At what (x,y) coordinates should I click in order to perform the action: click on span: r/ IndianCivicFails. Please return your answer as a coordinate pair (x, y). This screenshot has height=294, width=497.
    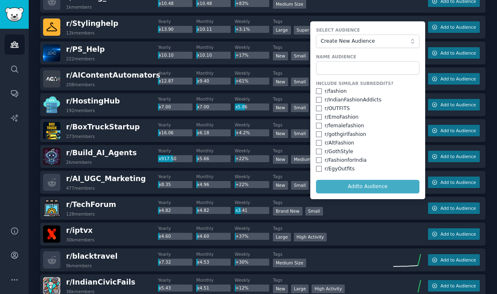
    Looking at the image, I should click on (101, 282).